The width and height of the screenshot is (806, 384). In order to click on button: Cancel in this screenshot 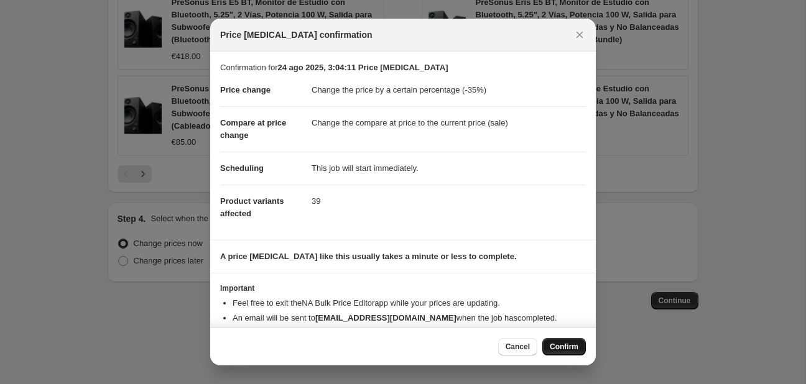, I will do `click(517, 347)`.